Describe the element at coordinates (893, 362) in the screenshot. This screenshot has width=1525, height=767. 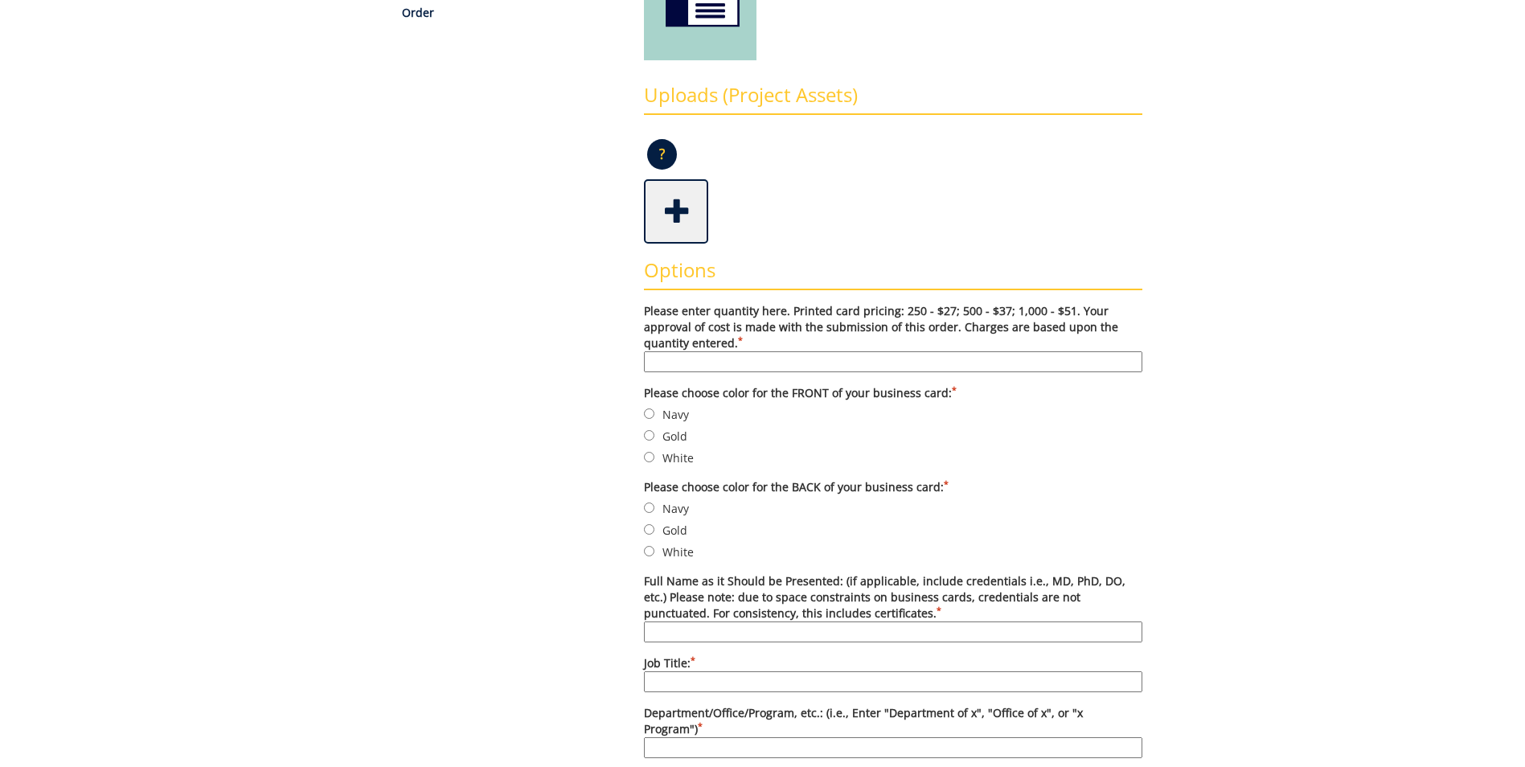
I see `input: Please enter quantity here. Printed card pricing: 250 - $27; 500 - $37; 1,000 - $51. Your approva...` at that location.